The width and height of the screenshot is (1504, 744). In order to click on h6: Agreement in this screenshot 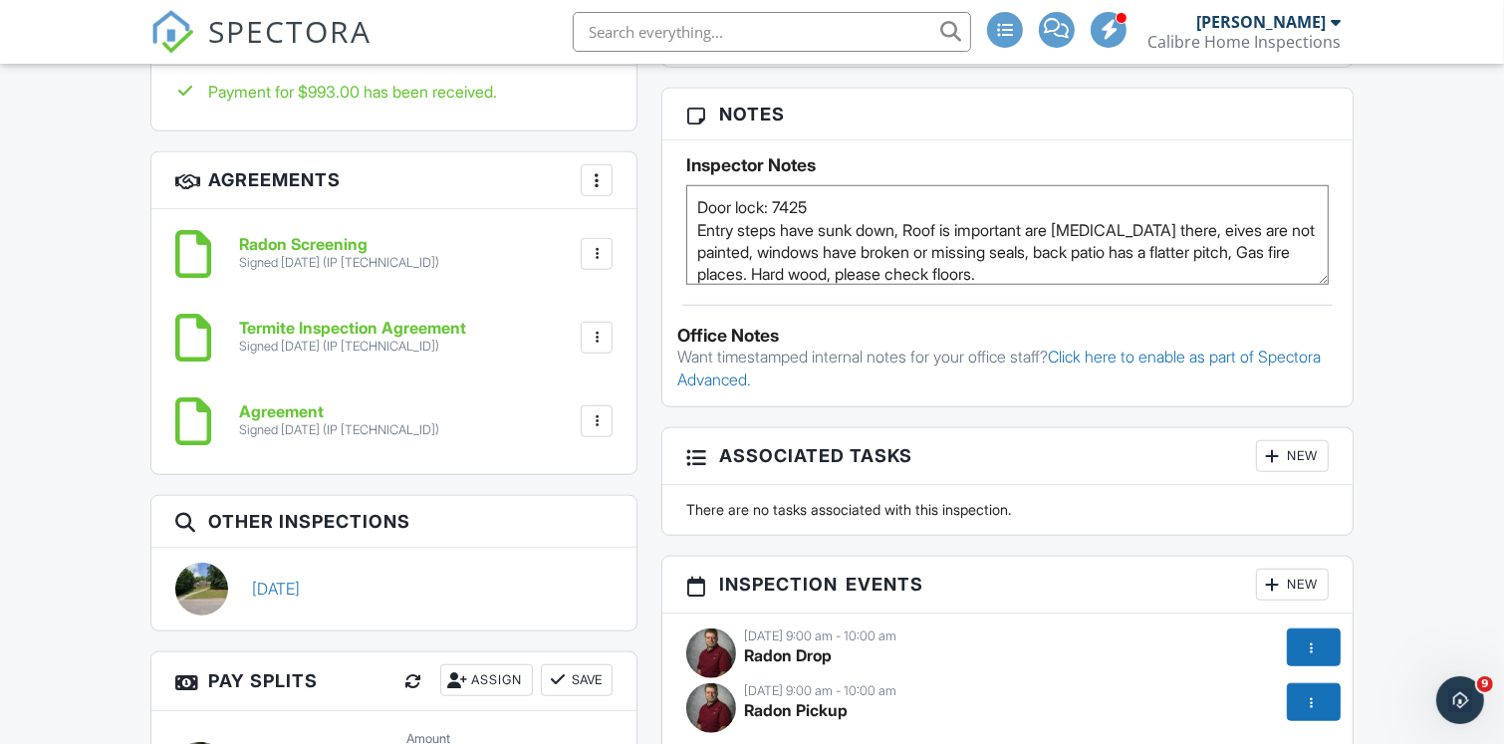, I will do `click(339, 412)`.